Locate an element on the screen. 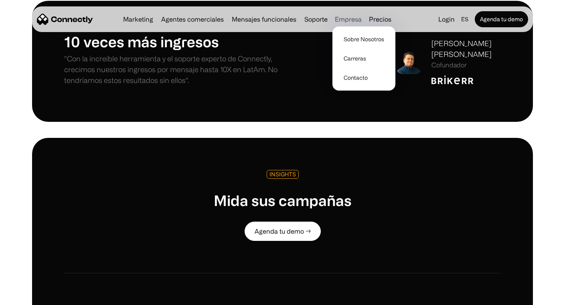 This screenshot has width=565, height=305. a: Carreras is located at coordinates (364, 59).